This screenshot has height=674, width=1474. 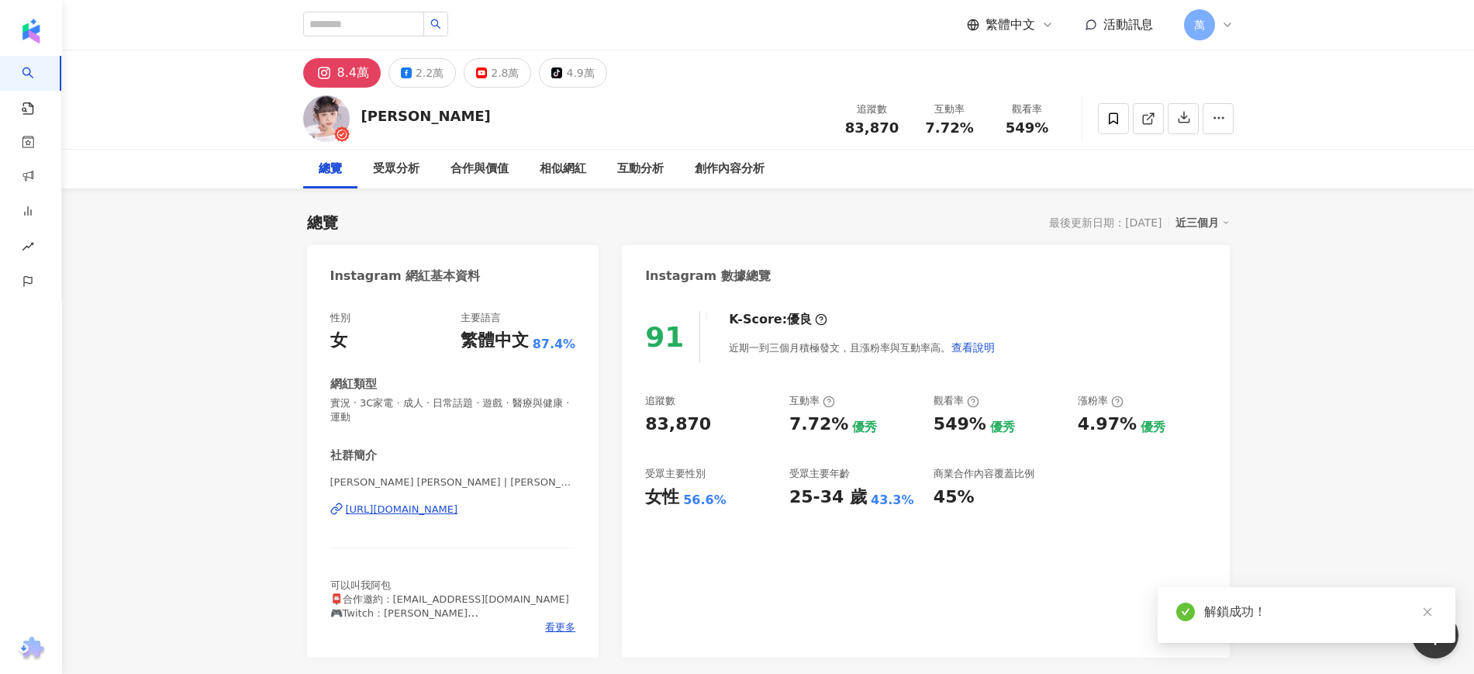 What do you see at coordinates (580, 73) in the screenshot?
I see `div: 4.9萬` at bounding box center [580, 73].